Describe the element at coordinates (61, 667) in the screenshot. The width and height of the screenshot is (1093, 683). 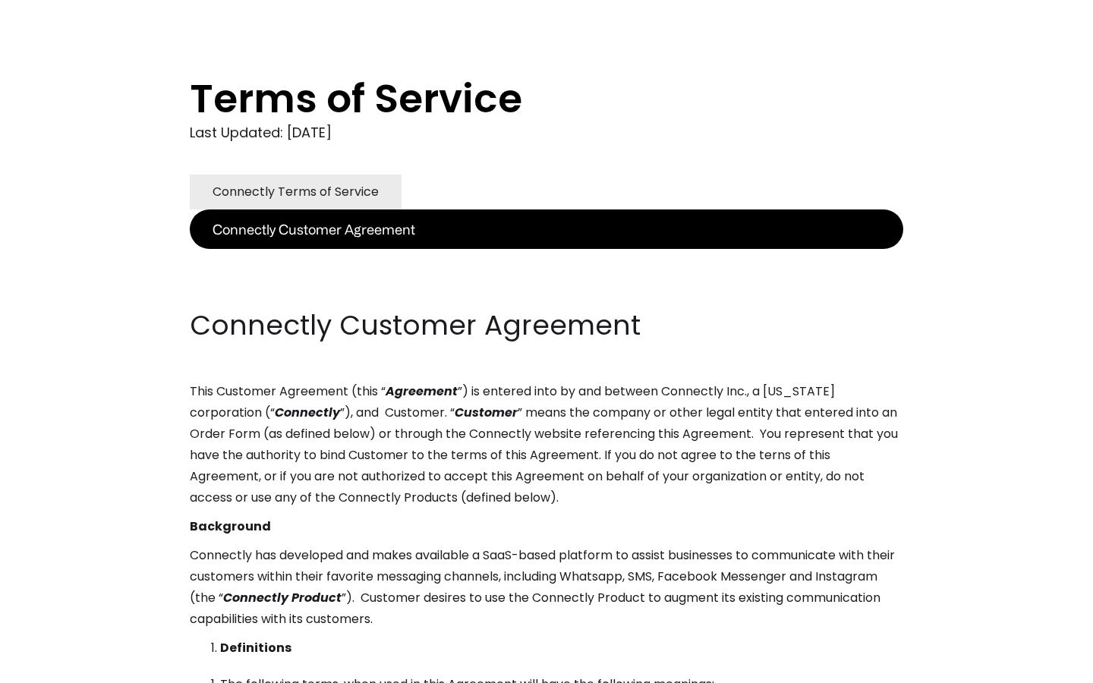
I see `ul: Language list` at that location.